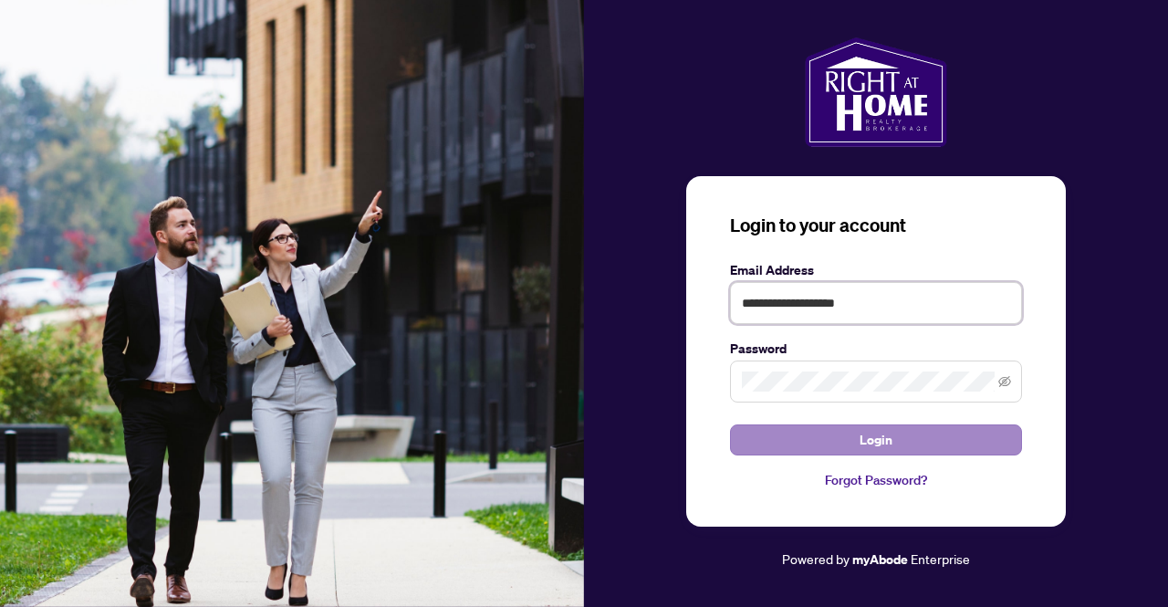 The height and width of the screenshot is (607, 1168). Describe the element at coordinates (876, 225) in the screenshot. I see `h3: Login to your account` at that location.